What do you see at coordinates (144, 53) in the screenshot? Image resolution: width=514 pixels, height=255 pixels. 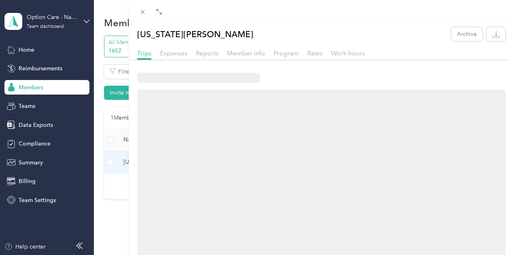 I see `span: Trips` at bounding box center [144, 53].